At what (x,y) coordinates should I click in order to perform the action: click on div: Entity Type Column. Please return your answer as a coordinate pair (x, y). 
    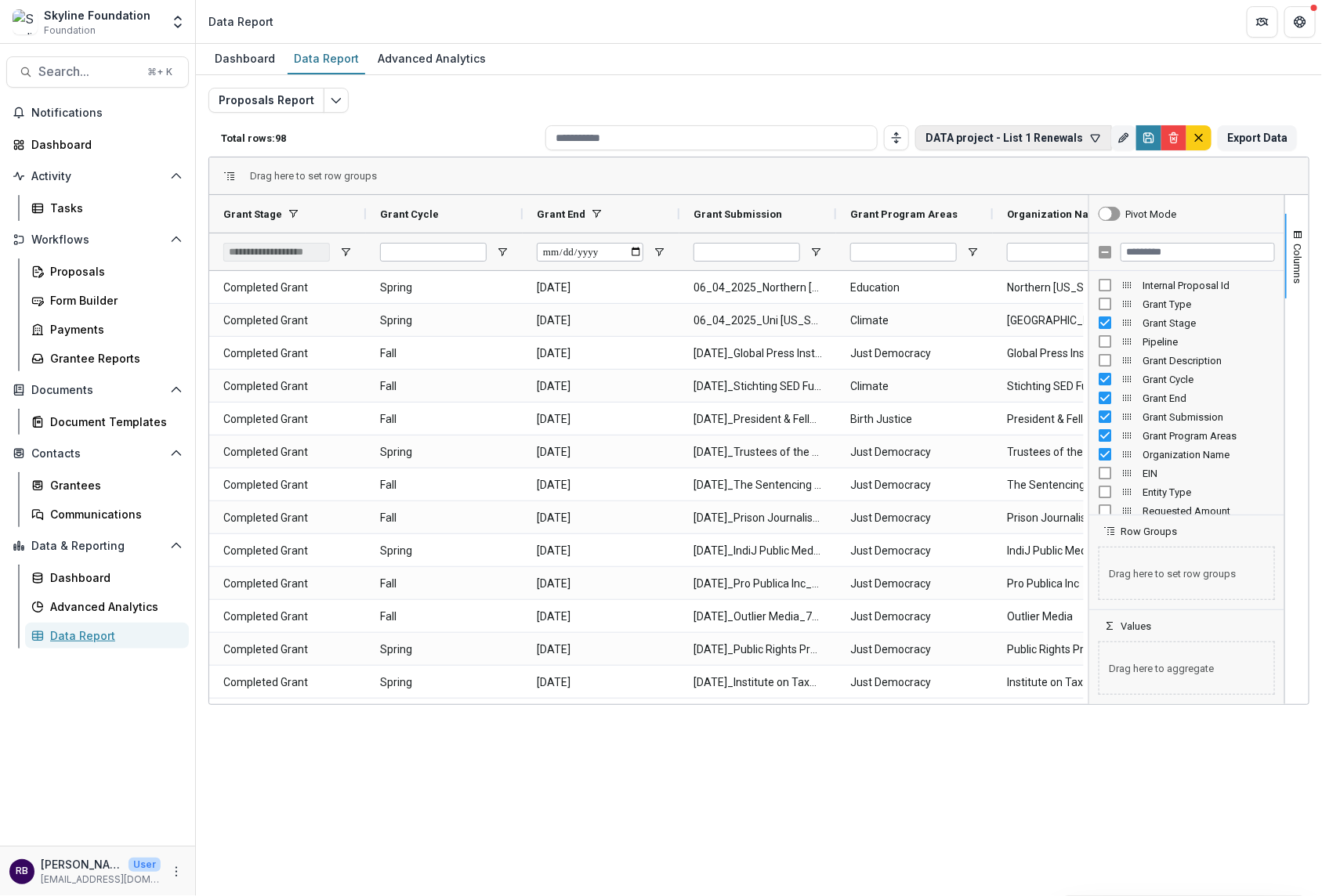
    Looking at the image, I should click on (1186, 492).